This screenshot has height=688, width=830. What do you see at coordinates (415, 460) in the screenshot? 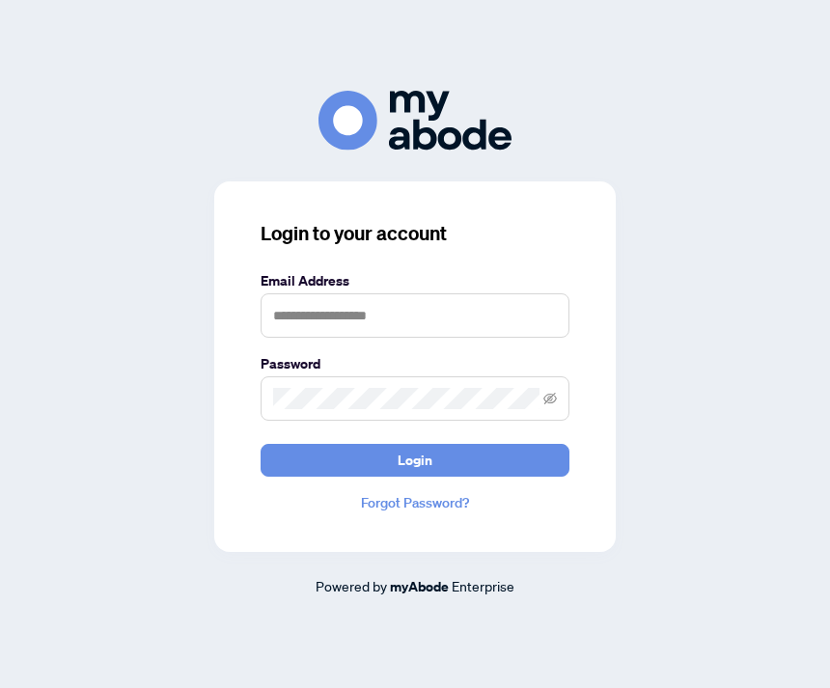
I see `span: Login` at bounding box center [415, 460].